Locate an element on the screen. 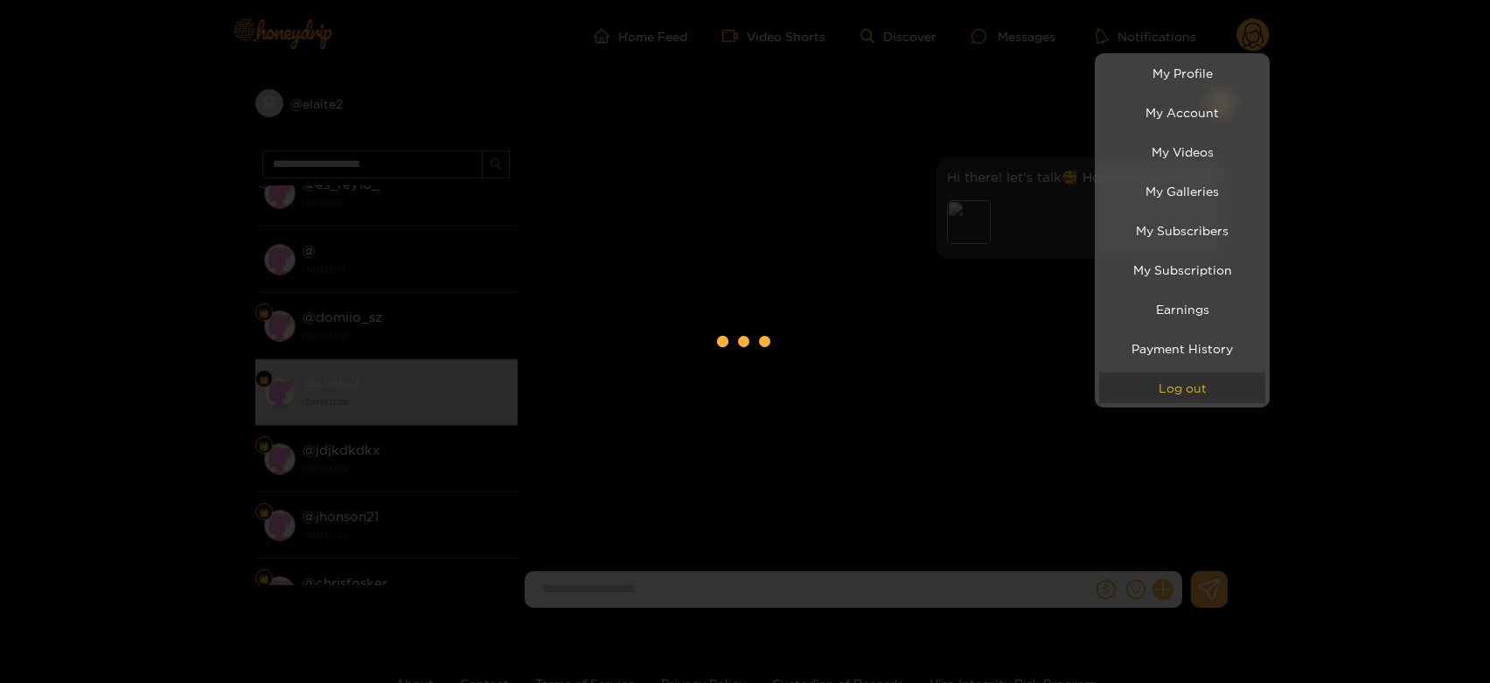 Image resolution: width=1490 pixels, height=683 pixels. a: My Galleries is located at coordinates (1182, 191).